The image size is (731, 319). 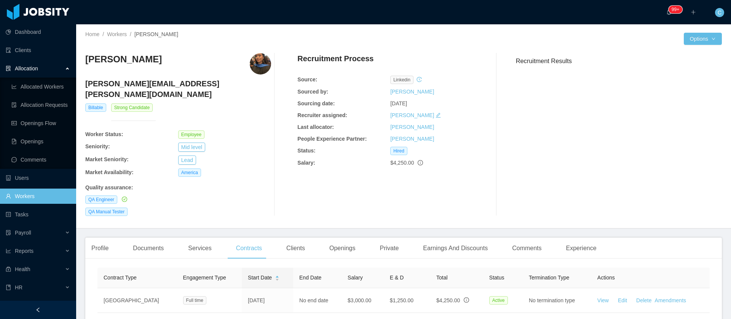 I want to click on span: linkedin, so click(x=402, y=80).